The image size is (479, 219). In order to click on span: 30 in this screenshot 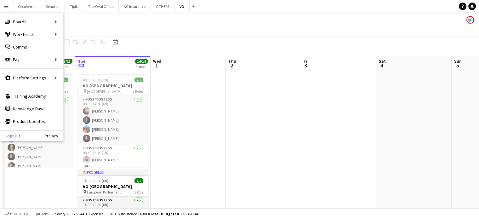, I will do `click(81, 65)`.